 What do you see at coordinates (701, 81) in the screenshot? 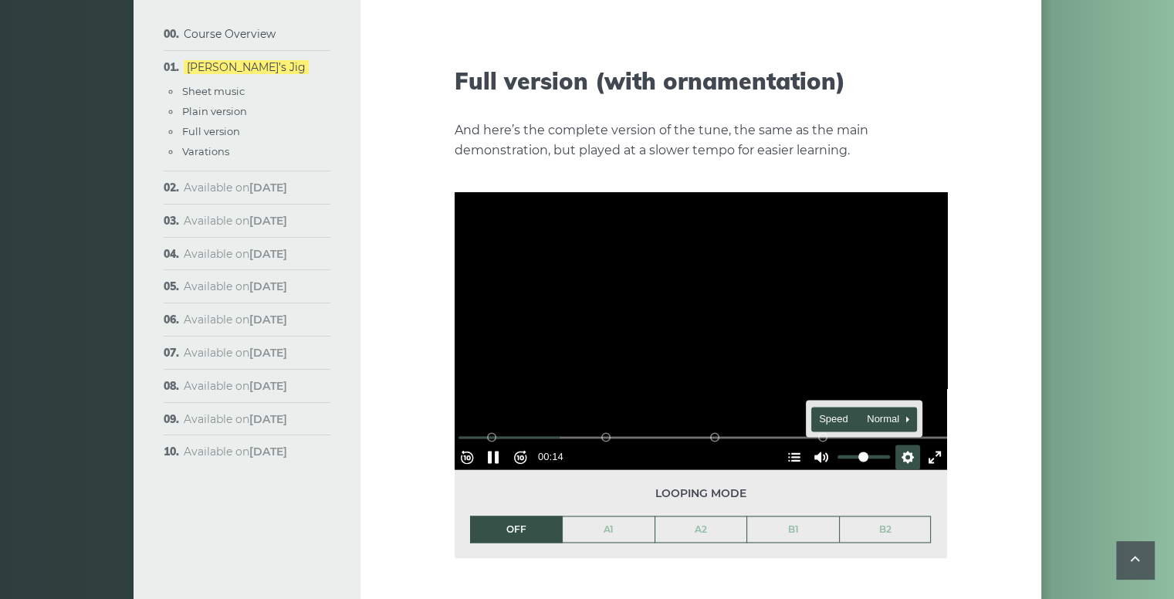
I see `h2: Full version (with ornamentation)` at bounding box center [701, 81].